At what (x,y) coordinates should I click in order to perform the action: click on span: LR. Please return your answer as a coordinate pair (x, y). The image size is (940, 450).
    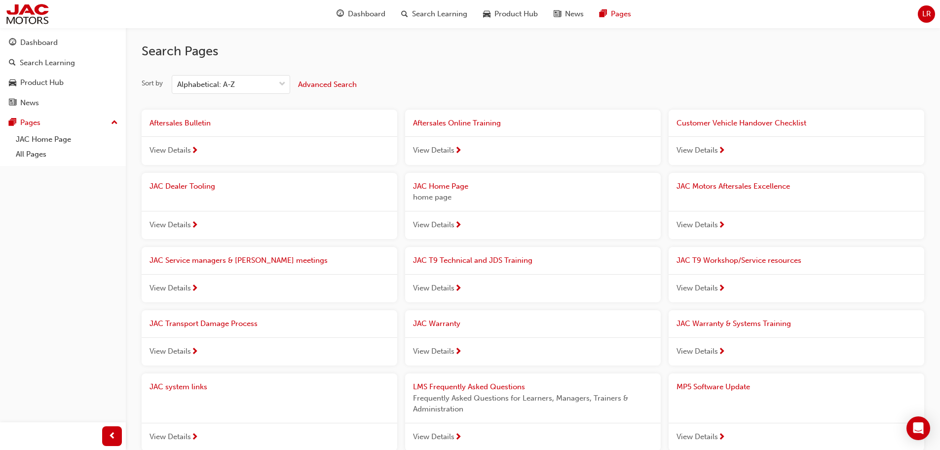
    Looking at the image, I should click on (927, 14).